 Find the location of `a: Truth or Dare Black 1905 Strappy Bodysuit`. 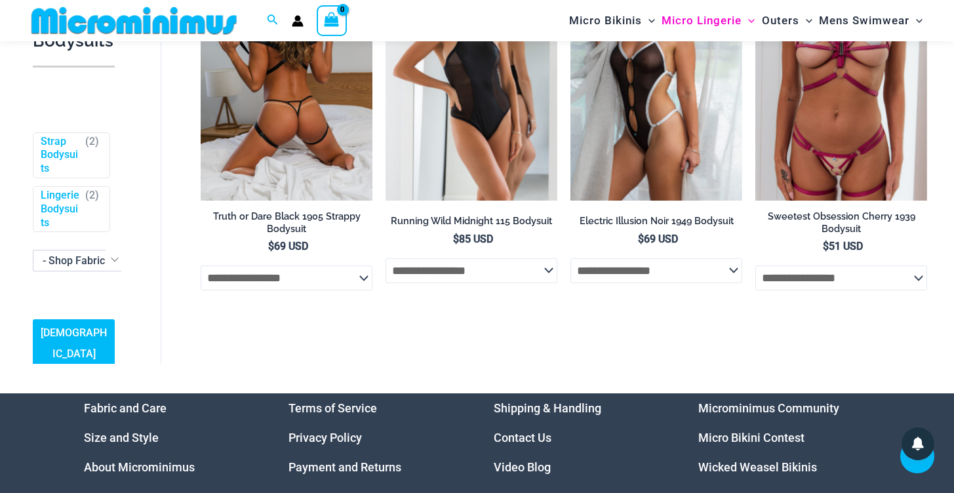

a: Truth or Dare Black 1905 Strappy Bodysuit is located at coordinates (286, 225).